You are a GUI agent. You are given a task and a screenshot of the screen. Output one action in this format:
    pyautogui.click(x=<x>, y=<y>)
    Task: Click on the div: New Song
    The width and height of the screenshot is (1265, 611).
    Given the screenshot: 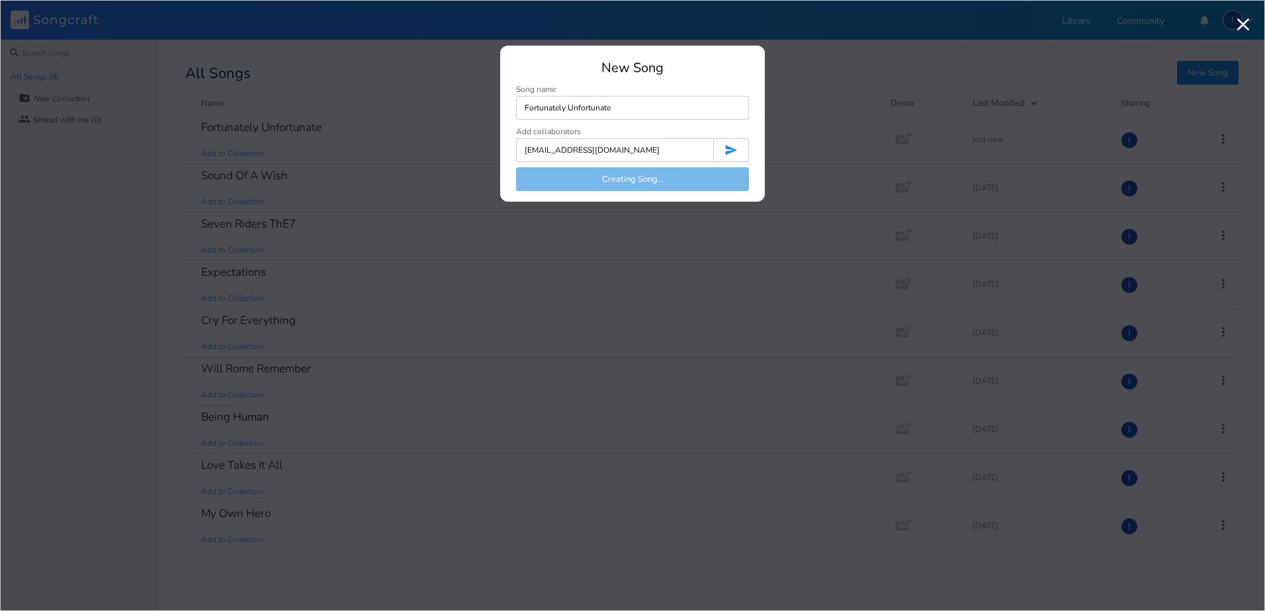 What is the action you would take?
    pyautogui.click(x=632, y=68)
    